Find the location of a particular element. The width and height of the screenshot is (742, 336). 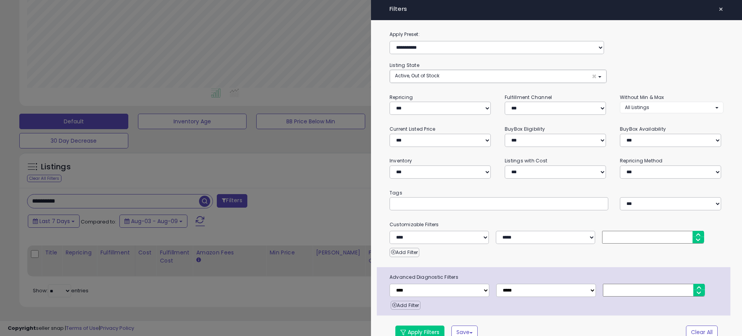

small: Listings with Cost is located at coordinates (526, 160).